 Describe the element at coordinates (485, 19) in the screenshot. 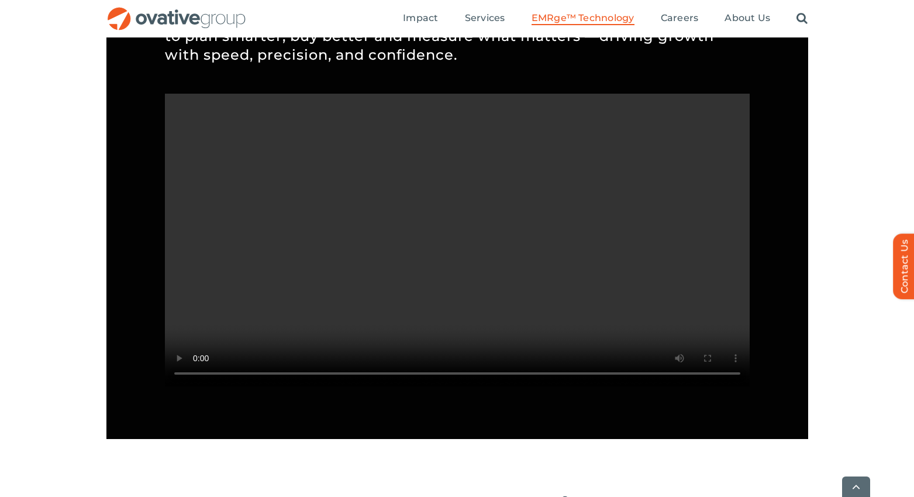

I see `a: Services` at that location.